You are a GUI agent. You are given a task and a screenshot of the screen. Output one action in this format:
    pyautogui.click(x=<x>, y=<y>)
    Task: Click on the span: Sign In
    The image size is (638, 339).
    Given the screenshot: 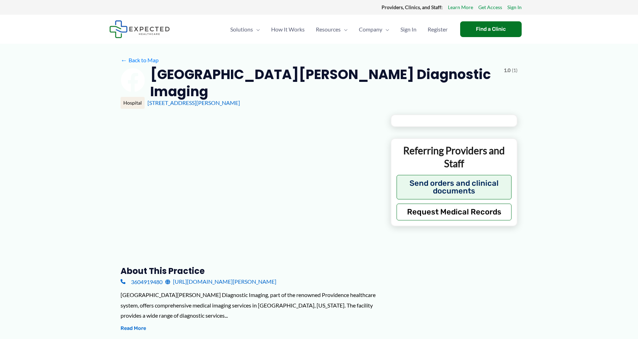 What is the action you would take?
    pyautogui.click(x=408, y=29)
    